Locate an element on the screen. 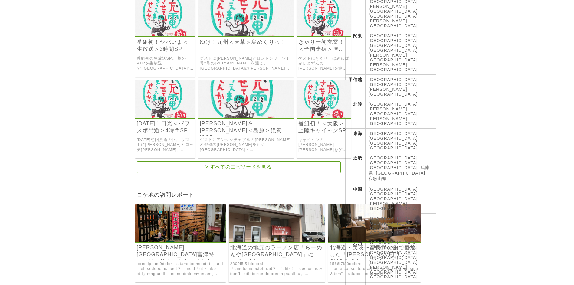 The width and height of the screenshot is (574, 285). a: 番組初！ヤバいよ＜生放送＞3時間SP is located at coordinates (165, 46).